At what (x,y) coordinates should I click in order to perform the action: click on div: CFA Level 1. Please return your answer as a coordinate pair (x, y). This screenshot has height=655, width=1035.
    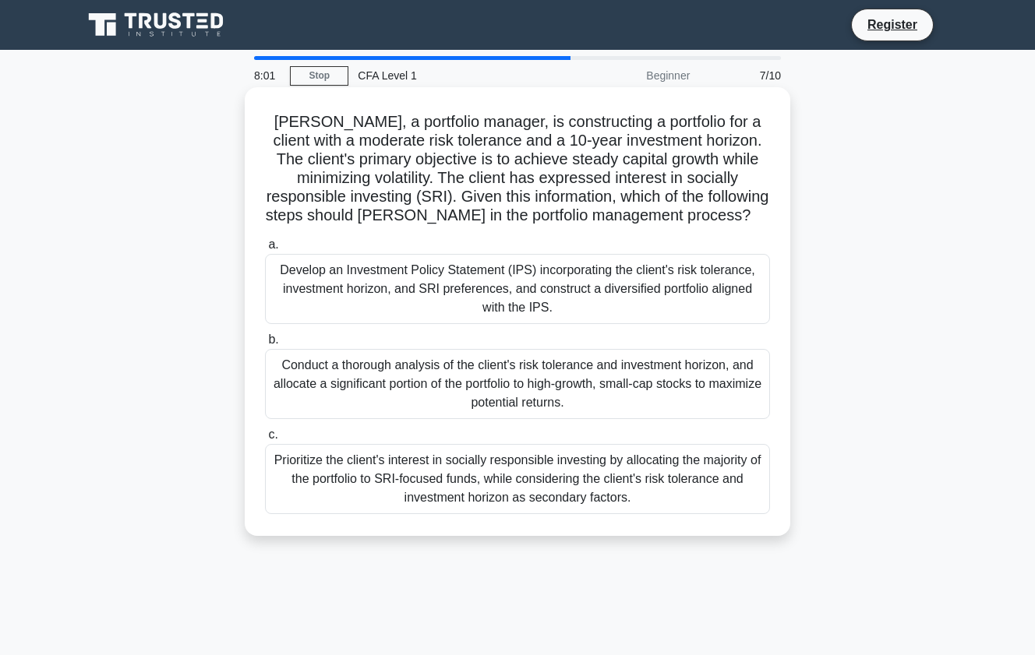
    Looking at the image, I should click on (455, 76).